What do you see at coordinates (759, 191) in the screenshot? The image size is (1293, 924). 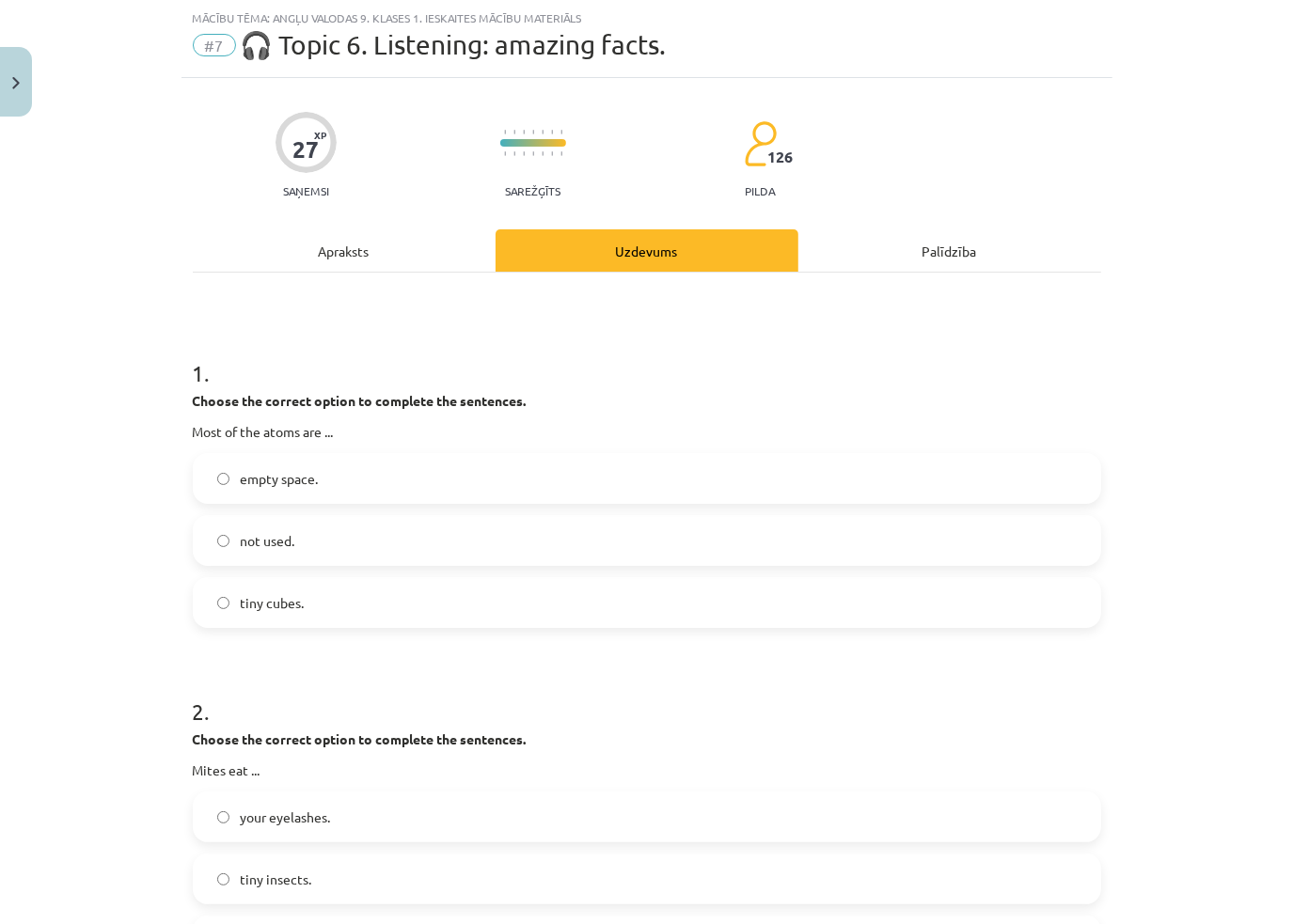 I see `p: pilda` at bounding box center [759, 191].